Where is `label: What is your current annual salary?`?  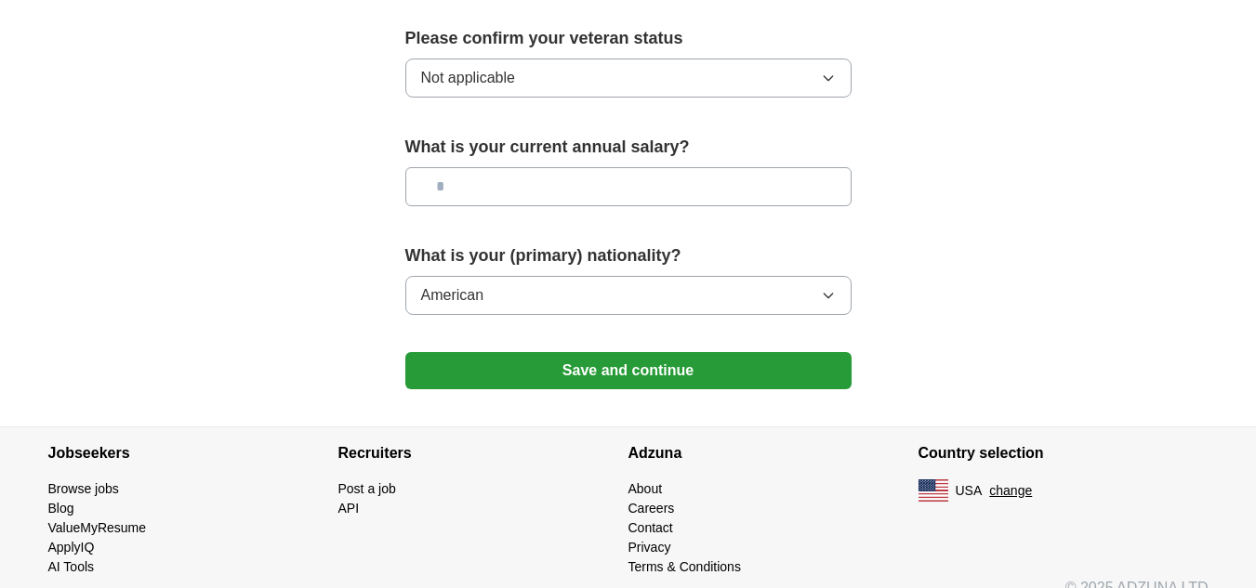
label: What is your current annual salary? is located at coordinates (628, 147).